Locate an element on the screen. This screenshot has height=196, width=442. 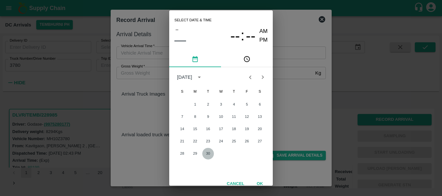
button: 11 is located at coordinates (234, 117).